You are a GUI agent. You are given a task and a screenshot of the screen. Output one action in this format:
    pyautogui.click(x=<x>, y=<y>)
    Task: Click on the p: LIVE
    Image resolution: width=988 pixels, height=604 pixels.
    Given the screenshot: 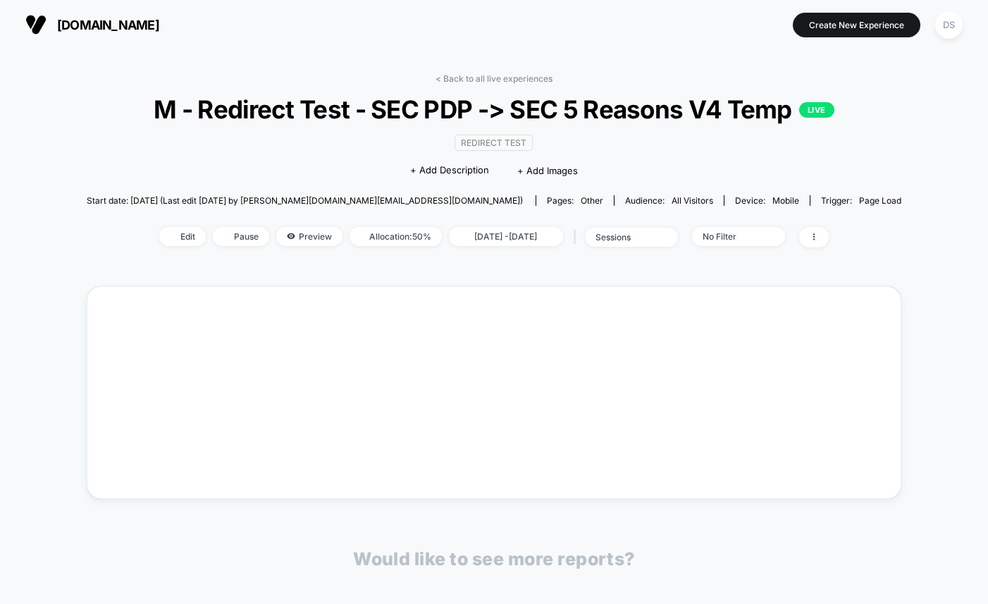 What is the action you would take?
    pyautogui.click(x=817, y=110)
    